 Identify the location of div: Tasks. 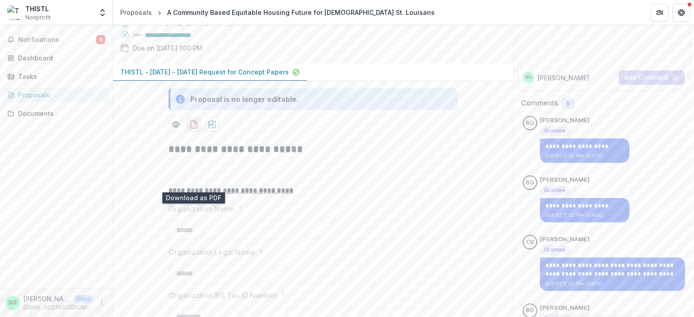
(60, 76).